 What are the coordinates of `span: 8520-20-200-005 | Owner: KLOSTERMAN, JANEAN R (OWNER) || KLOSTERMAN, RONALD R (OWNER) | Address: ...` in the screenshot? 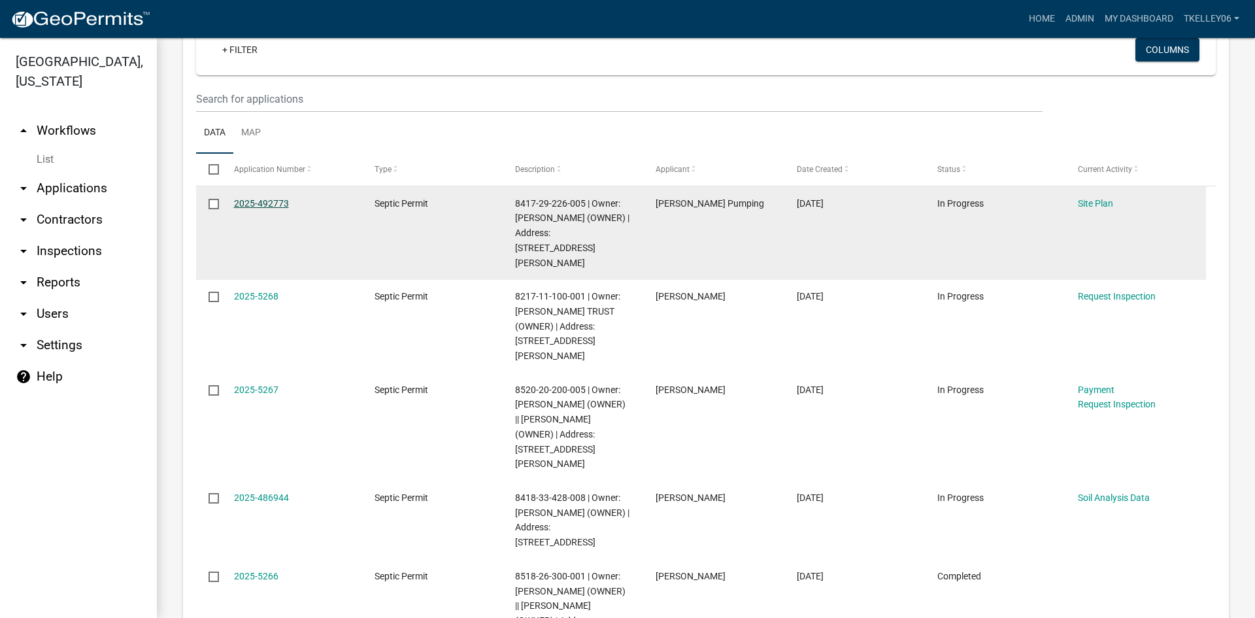 It's located at (570, 427).